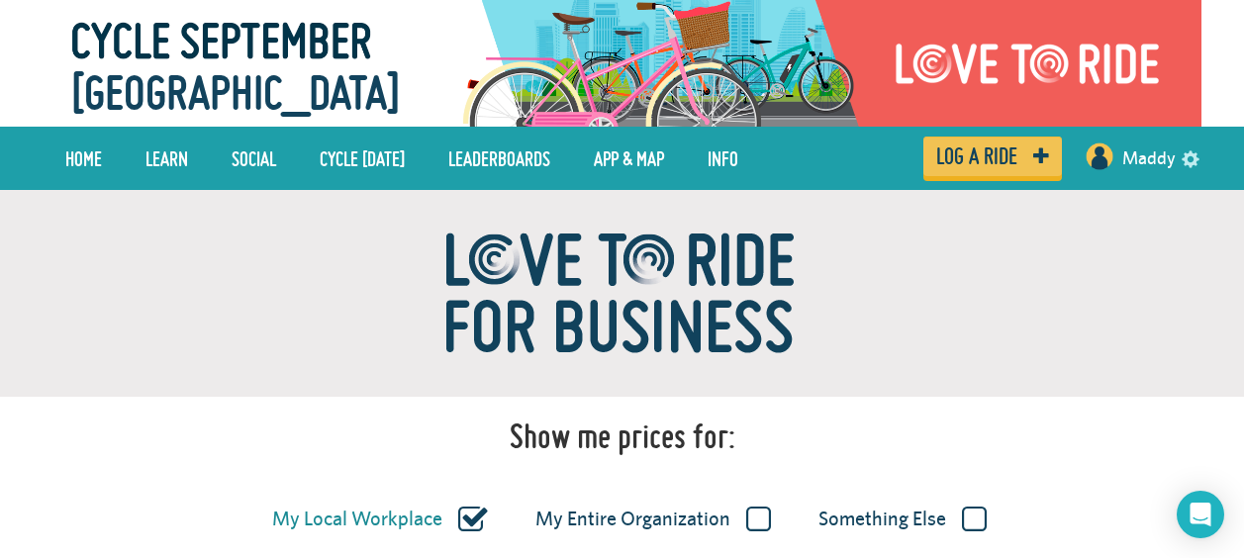 Image resolution: width=1244 pixels, height=558 pixels. I want to click on a: settings drop down toggle, so click(1191, 157).